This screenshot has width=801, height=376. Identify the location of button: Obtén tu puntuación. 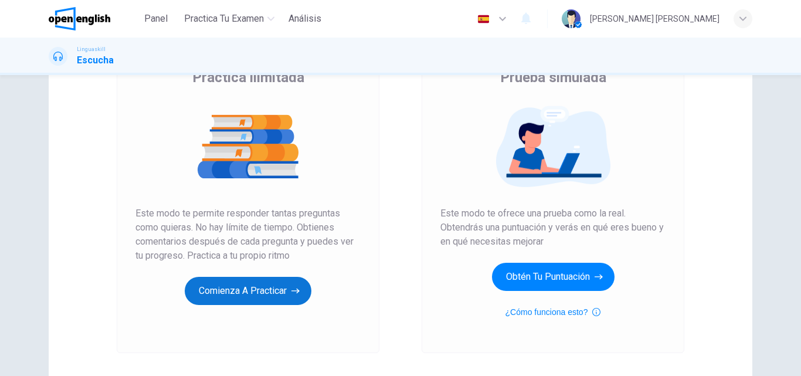
(553, 277).